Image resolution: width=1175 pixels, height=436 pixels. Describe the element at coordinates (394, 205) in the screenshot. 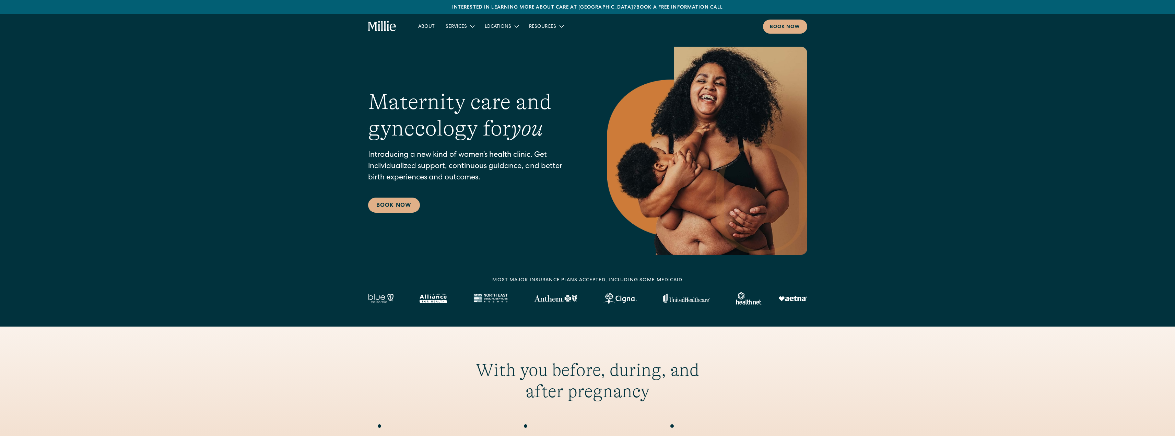

I see `a: Book Now` at that location.